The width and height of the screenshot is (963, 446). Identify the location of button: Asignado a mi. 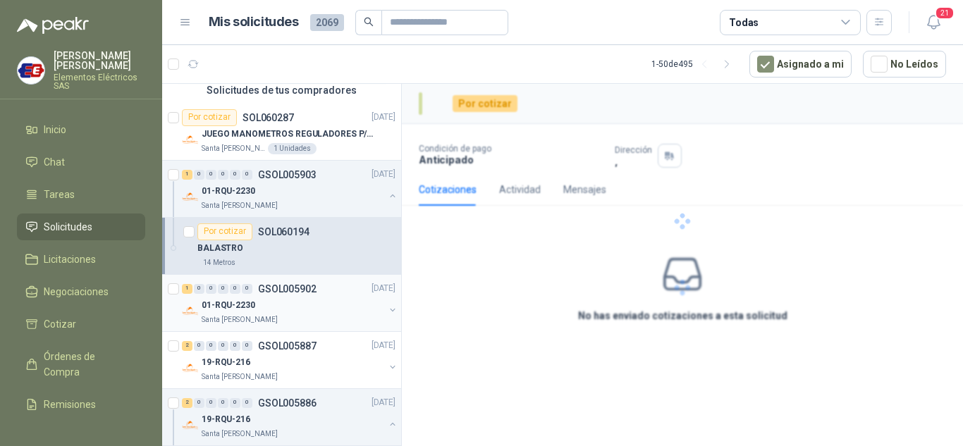
(800, 64).